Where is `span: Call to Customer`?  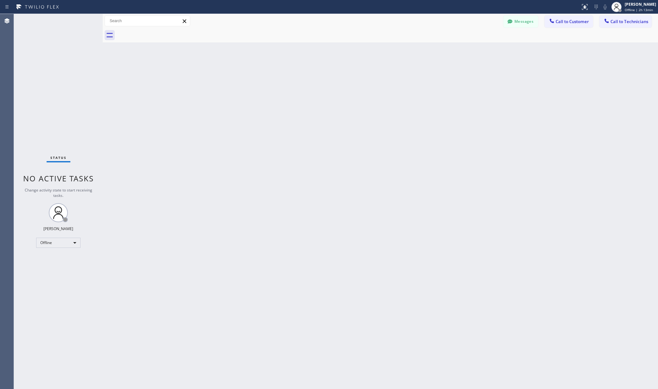
span: Call to Customer is located at coordinates (572, 22).